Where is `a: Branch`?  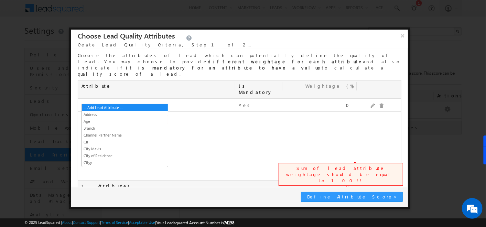 a: Branch is located at coordinates (125, 128).